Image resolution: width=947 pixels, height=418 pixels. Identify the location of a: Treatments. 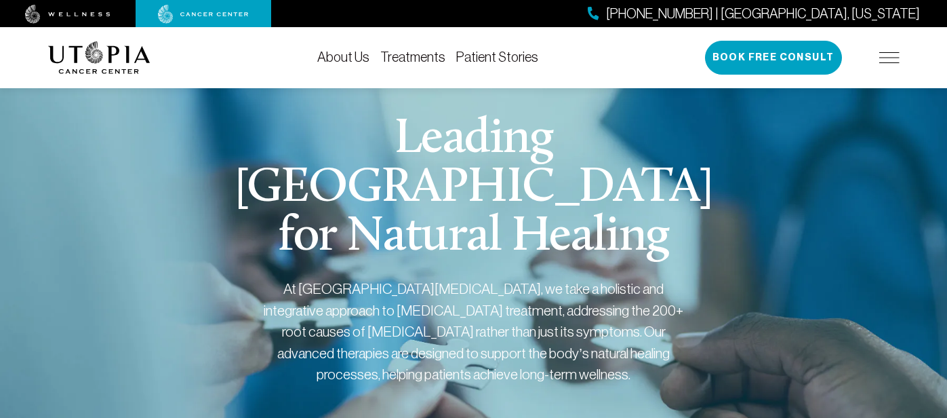
(413, 57).